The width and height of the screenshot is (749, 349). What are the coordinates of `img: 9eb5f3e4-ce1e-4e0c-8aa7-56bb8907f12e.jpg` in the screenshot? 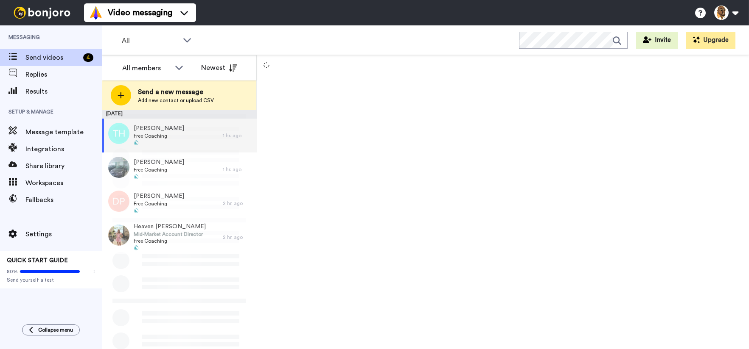 It's located at (119, 235).